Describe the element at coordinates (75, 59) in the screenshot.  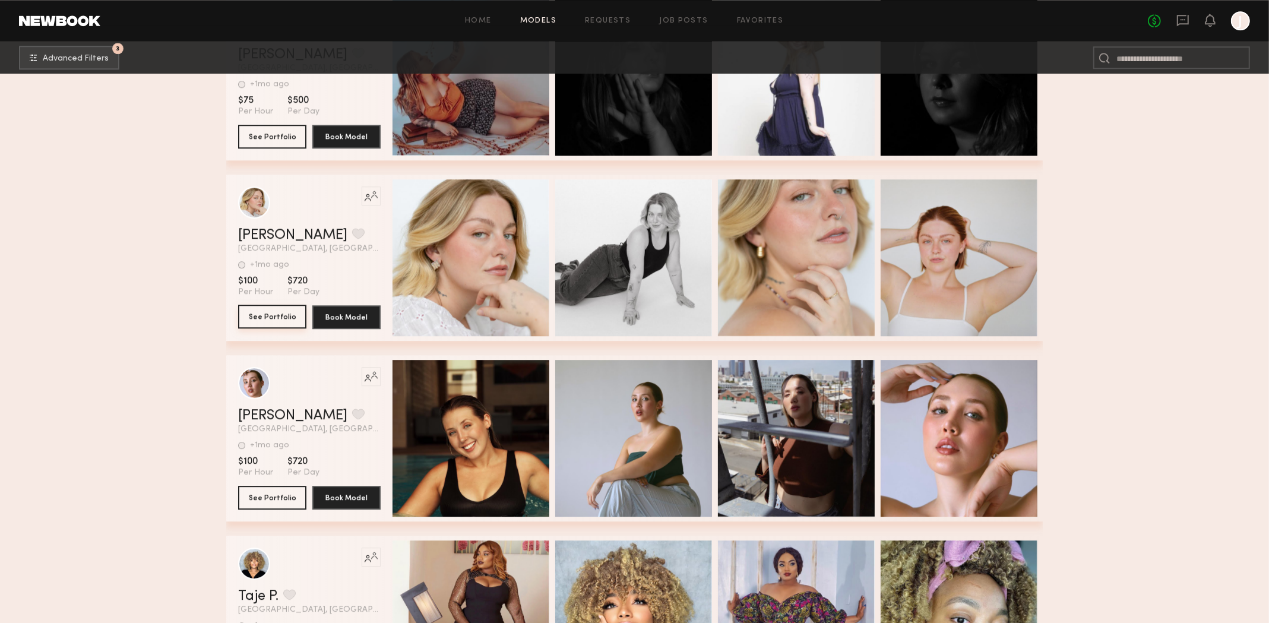
I see `span: Advanced Filters` at that location.